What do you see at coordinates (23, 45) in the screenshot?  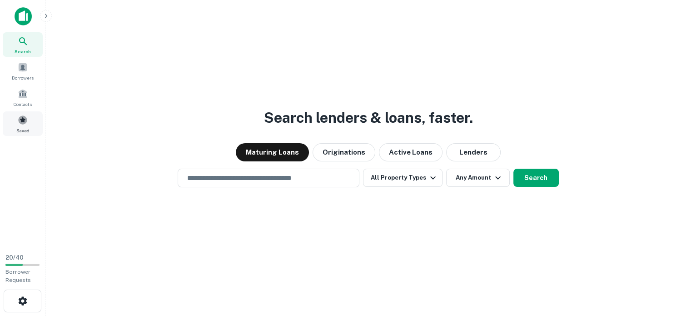 I see `div: Search` at bounding box center [23, 45].